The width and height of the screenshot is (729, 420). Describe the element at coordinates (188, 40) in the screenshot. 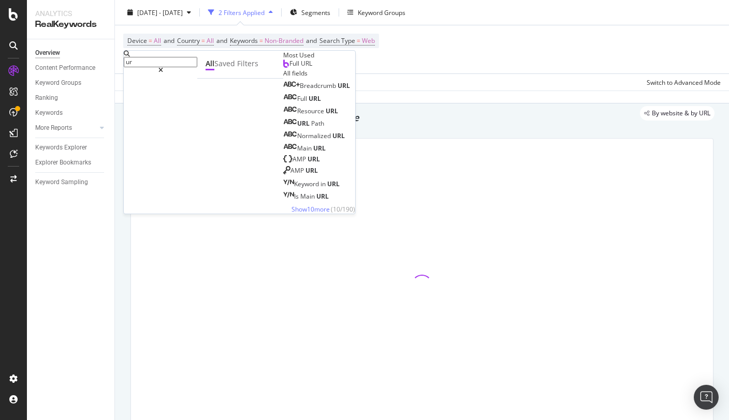

I see `span: Country` at that location.